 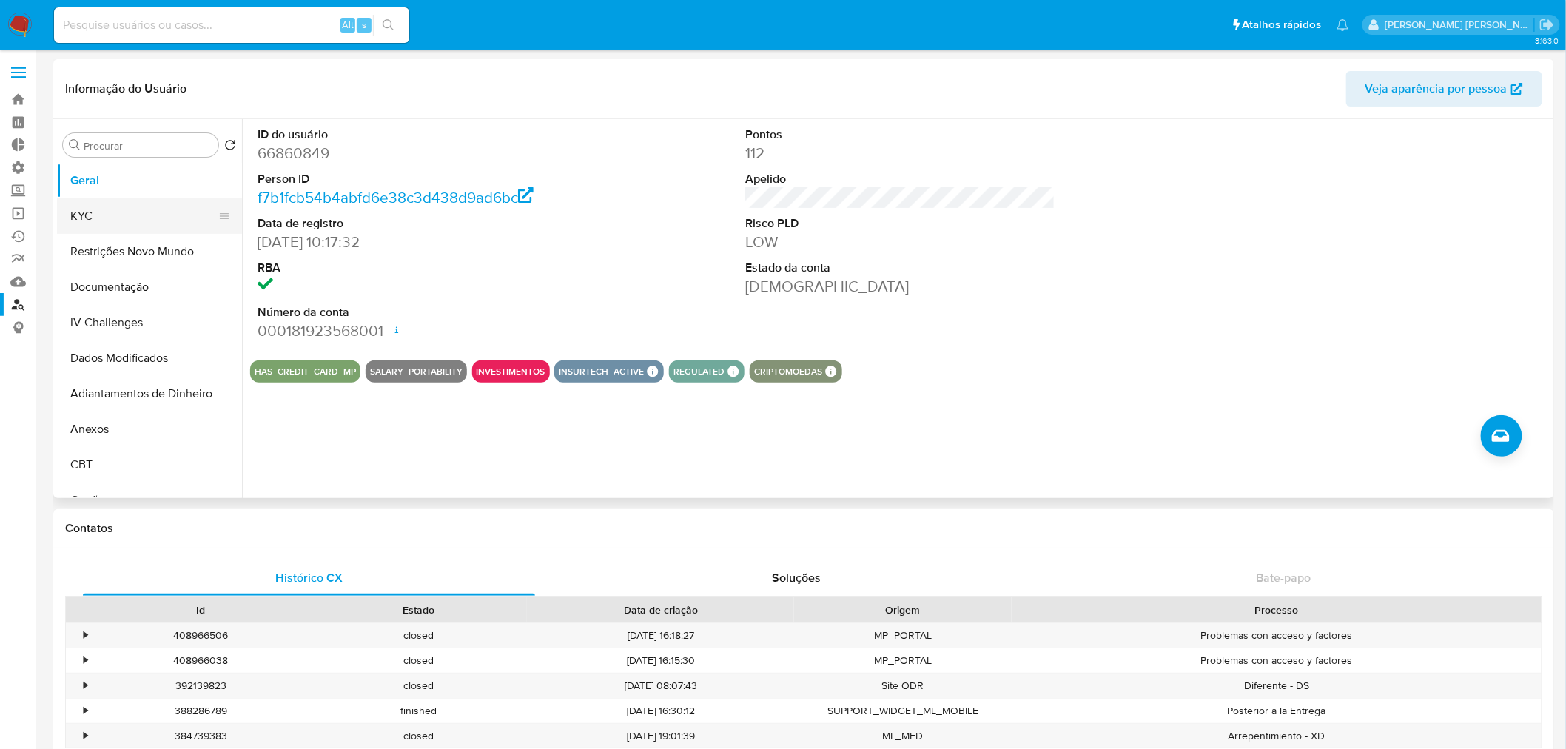 I want to click on a: f7b1fcb54b4abfd6e38c3d438d9ad6bc, so click(x=395, y=197).